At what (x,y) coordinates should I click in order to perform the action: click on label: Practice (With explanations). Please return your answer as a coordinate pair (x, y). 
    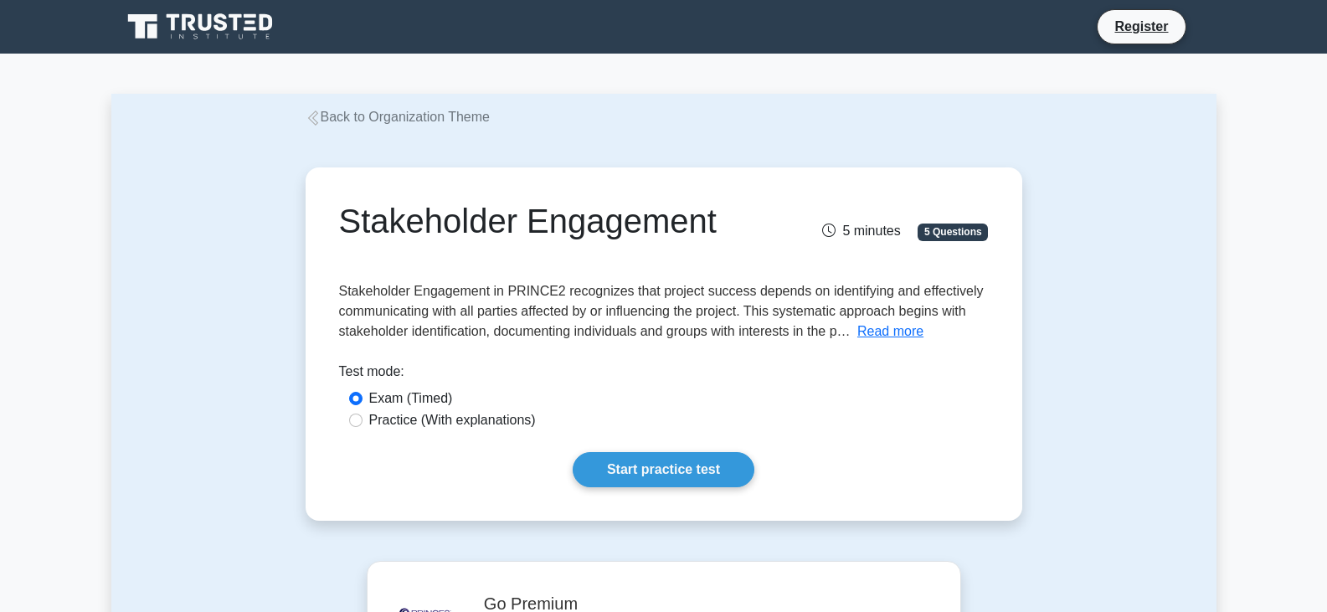
    Looking at the image, I should click on (452, 420).